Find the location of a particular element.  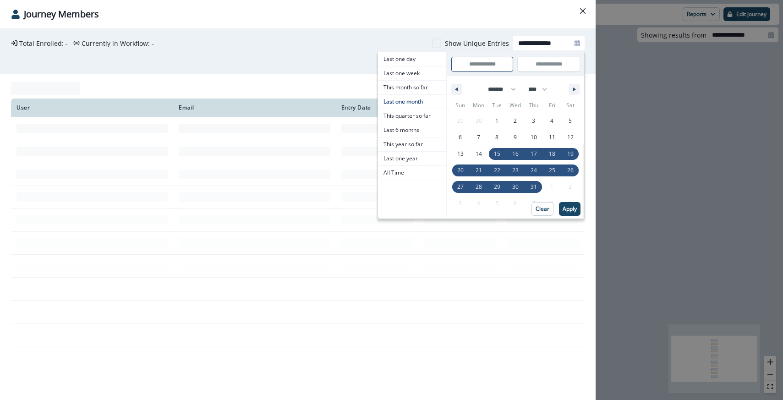

span: 17 is located at coordinates (534, 154).